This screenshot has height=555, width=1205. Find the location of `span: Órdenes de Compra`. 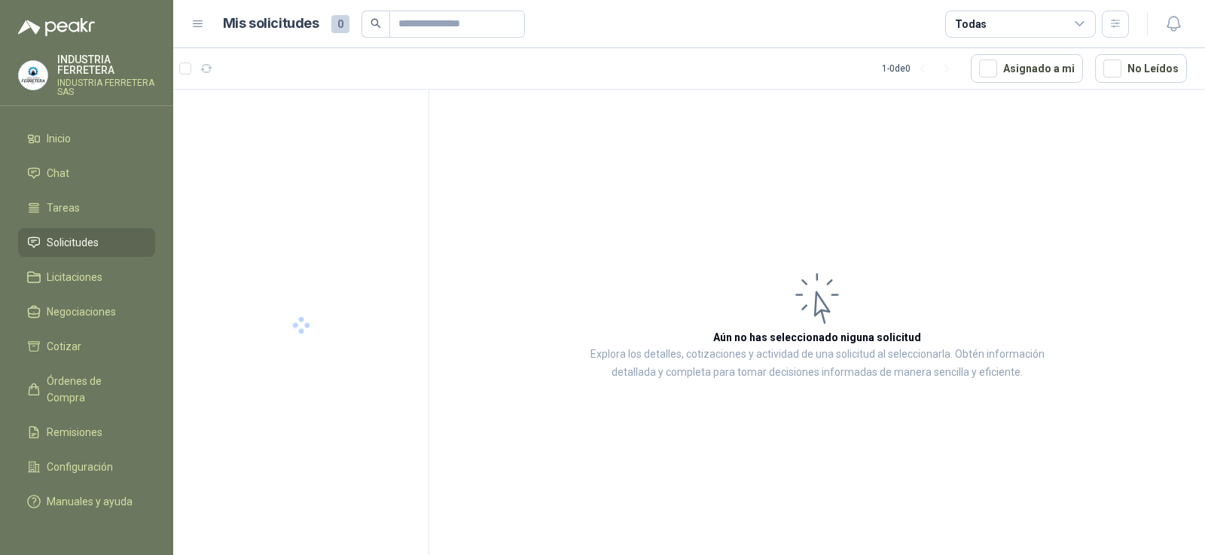

span: Órdenes de Compra is located at coordinates (93, 389).